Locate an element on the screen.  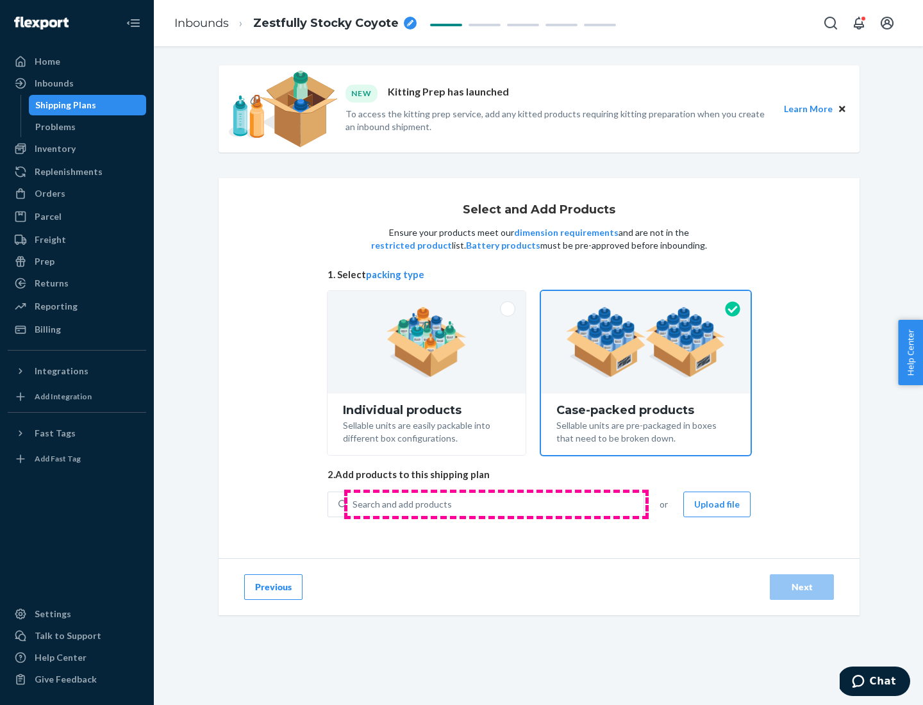
ol: breadcrumbs is located at coordinates (295, 23).